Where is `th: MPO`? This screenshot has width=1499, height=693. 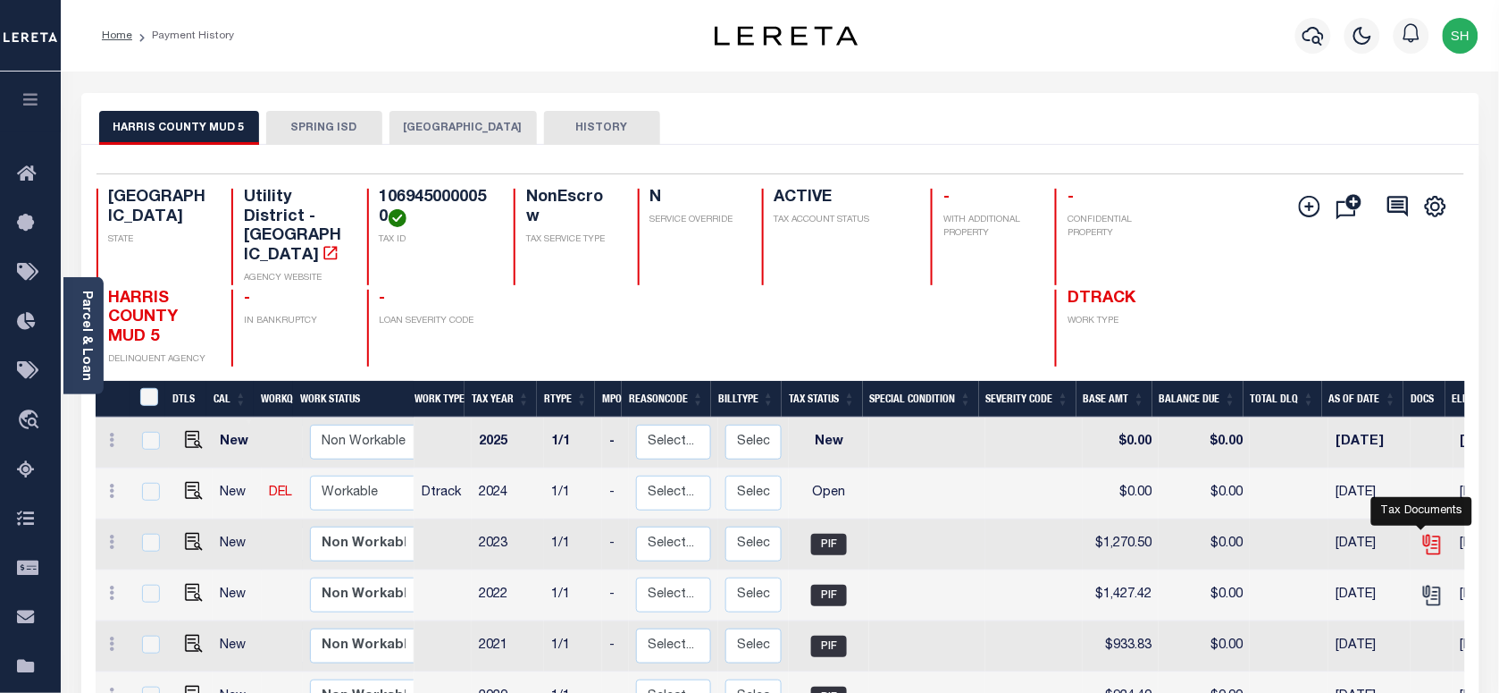 th: MPO is located at coordinates (609, 399).